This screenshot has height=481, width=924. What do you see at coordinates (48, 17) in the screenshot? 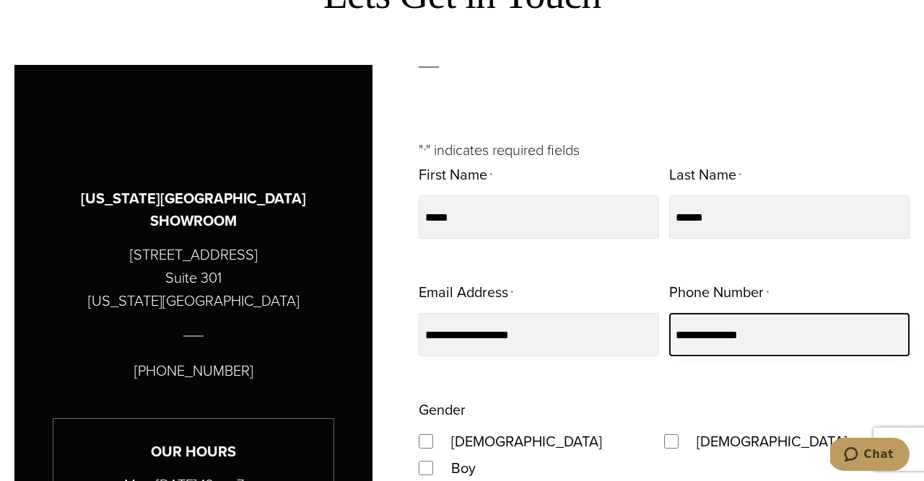
I see `span: Chat` at bounding box center [48, 17].